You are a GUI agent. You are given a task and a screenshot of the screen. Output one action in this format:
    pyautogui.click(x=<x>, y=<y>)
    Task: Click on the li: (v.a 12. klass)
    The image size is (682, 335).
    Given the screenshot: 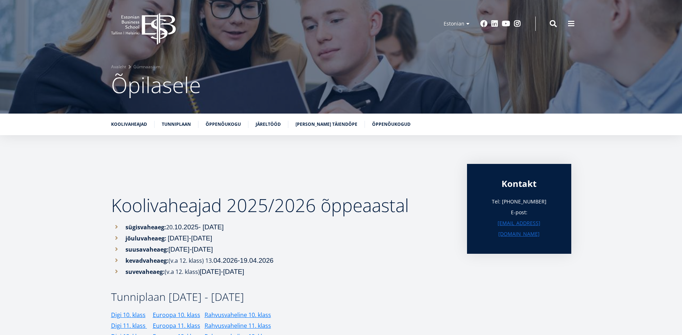 What is the action you would take?
    pyautogui.click(x=282, y=272)
    